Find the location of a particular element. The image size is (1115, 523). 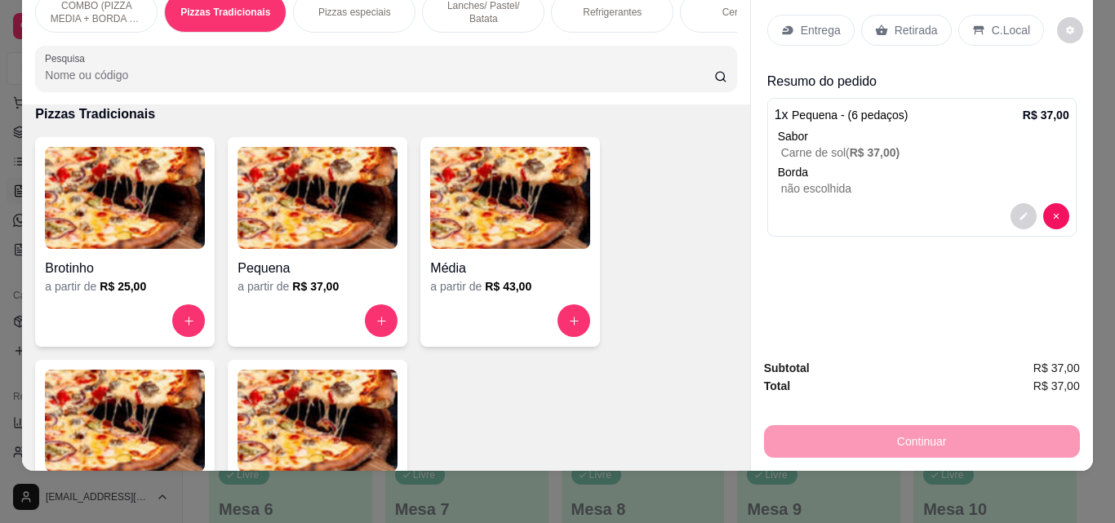

h4: Brotinho is located at coordinates (125, 268).